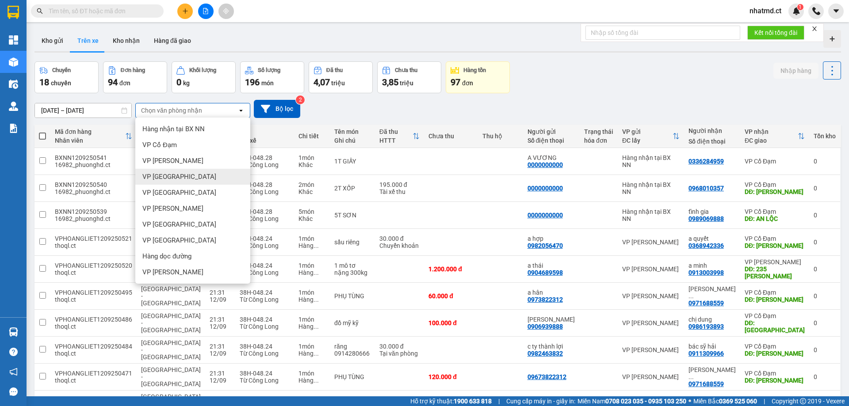 This screenshot has width=849, height=406. Describe the element at coordinates (352, 377) in the screenshot. I see `div: PHỤ TÙNG` at that location.